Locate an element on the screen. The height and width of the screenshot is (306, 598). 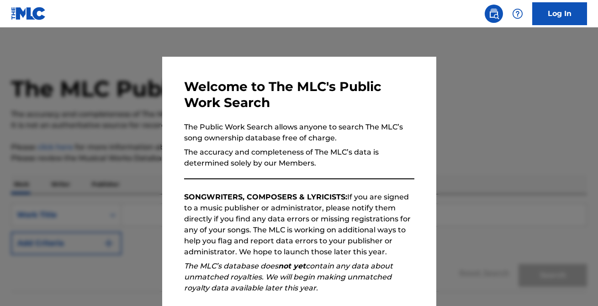
div: Help is located at coordinates (518, 14).